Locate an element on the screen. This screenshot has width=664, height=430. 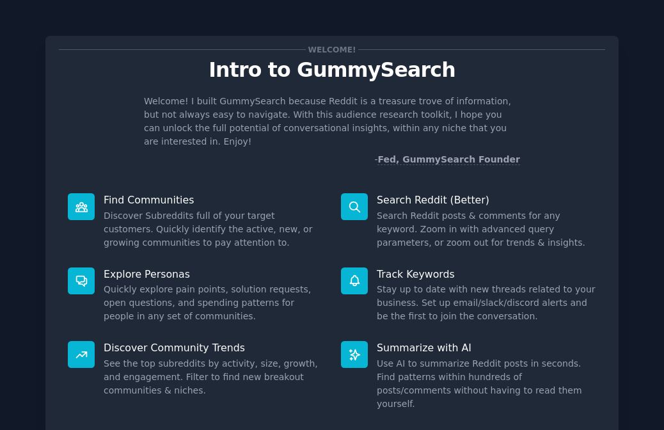
a: Fed, GummySearch Founder is located at coordinates (449, 159).